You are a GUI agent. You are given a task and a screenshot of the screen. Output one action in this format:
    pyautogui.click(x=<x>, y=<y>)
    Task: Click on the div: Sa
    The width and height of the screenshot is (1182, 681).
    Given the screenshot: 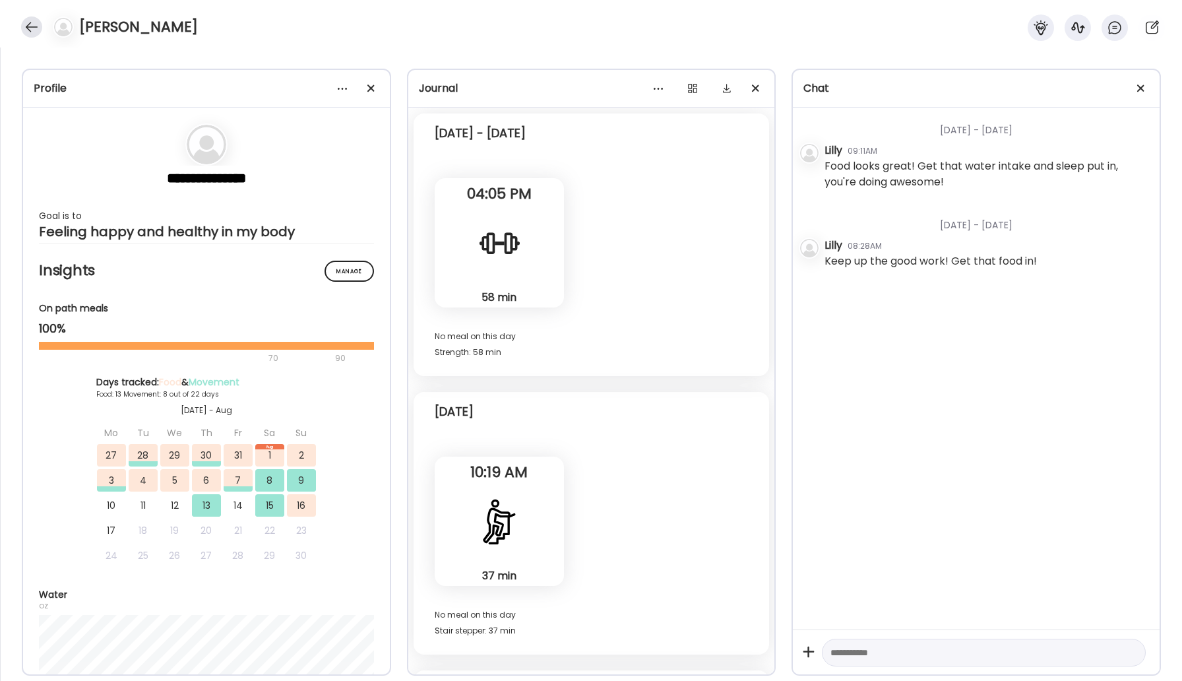 What is the action you would take?
    pyautogui.click(x=270, y=433)
    